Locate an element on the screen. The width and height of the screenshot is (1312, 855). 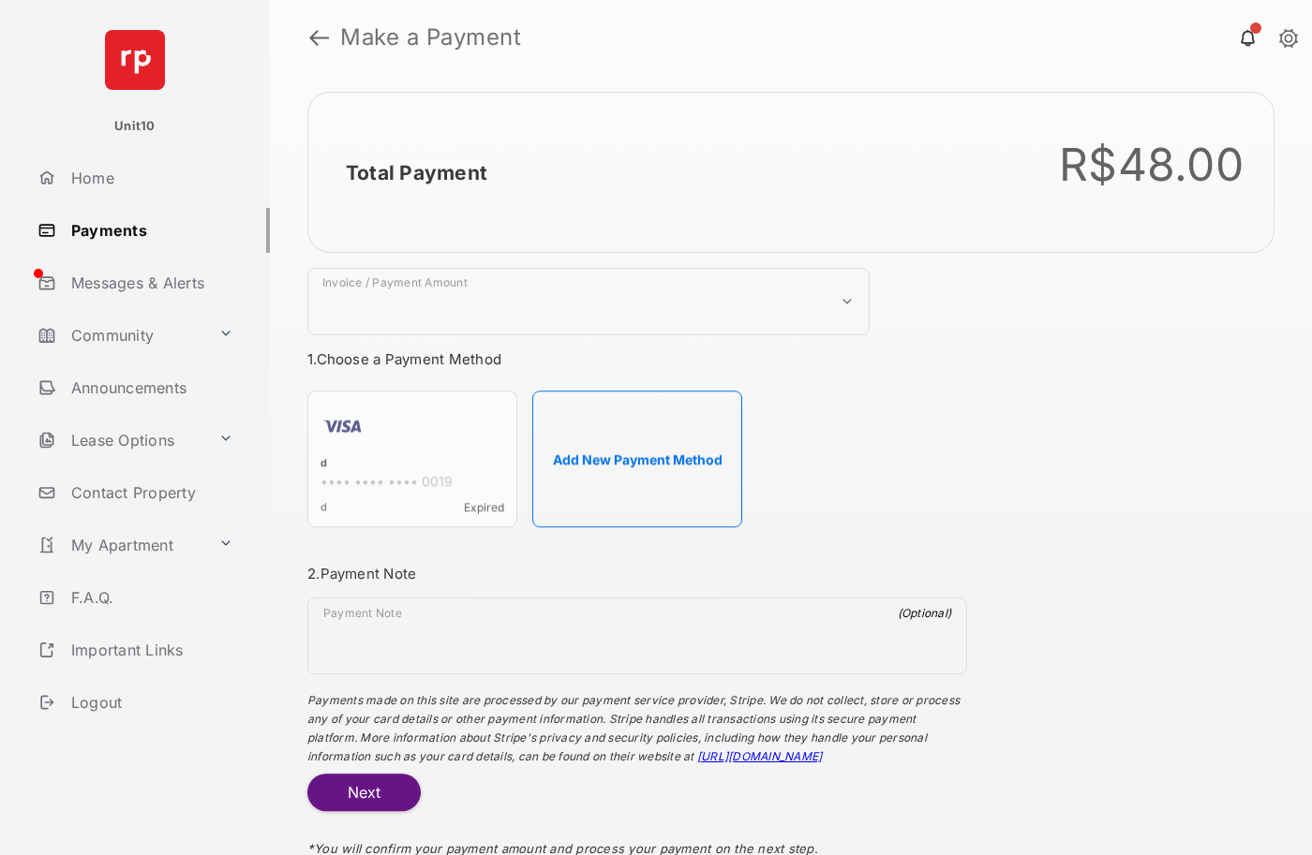
a: My Apartment is located at coordinates (120, 545).